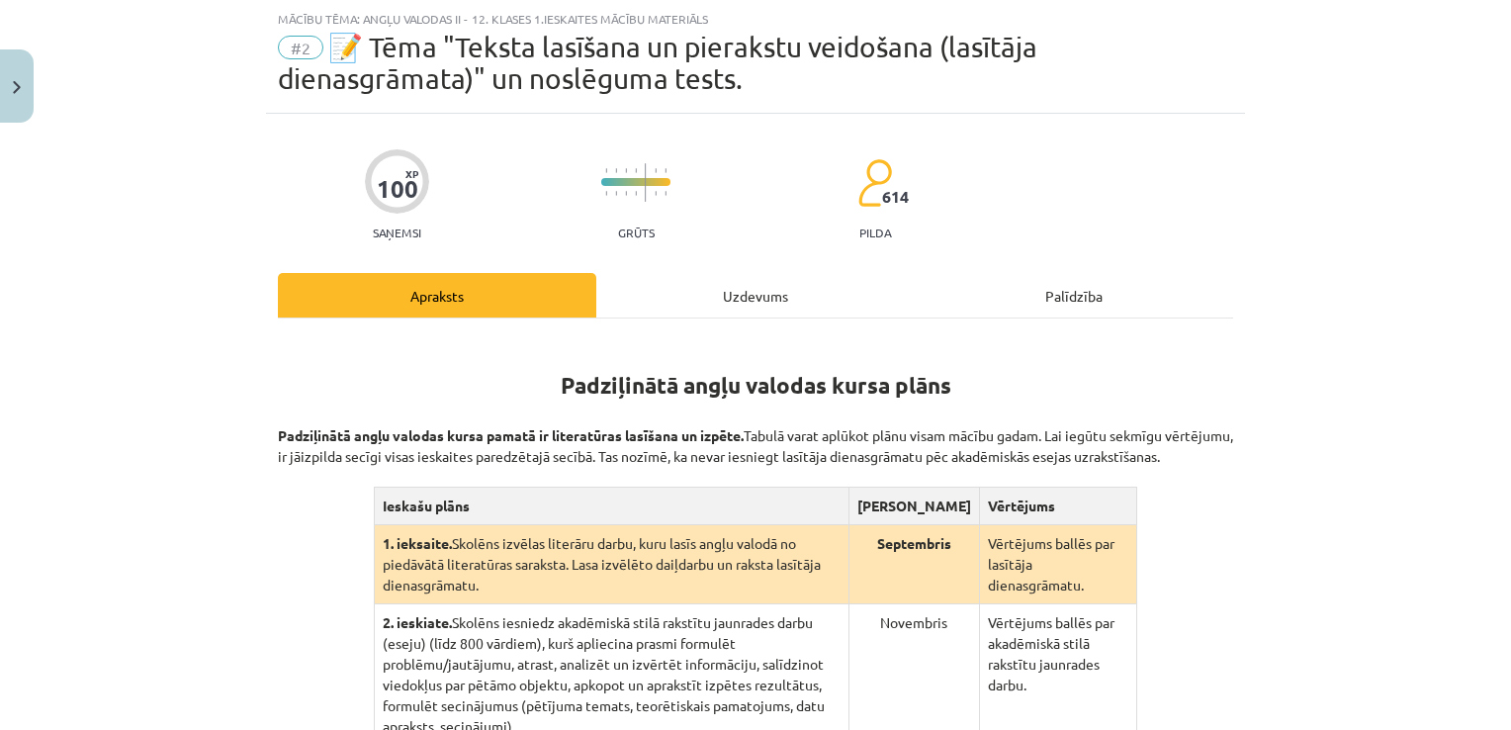 Image resolution: width=1511 pixels, height=730 pixels. What do you see at coordinates (301, 47) in the screenshot?
I see `span: #2` at bounding box center [301, 47].